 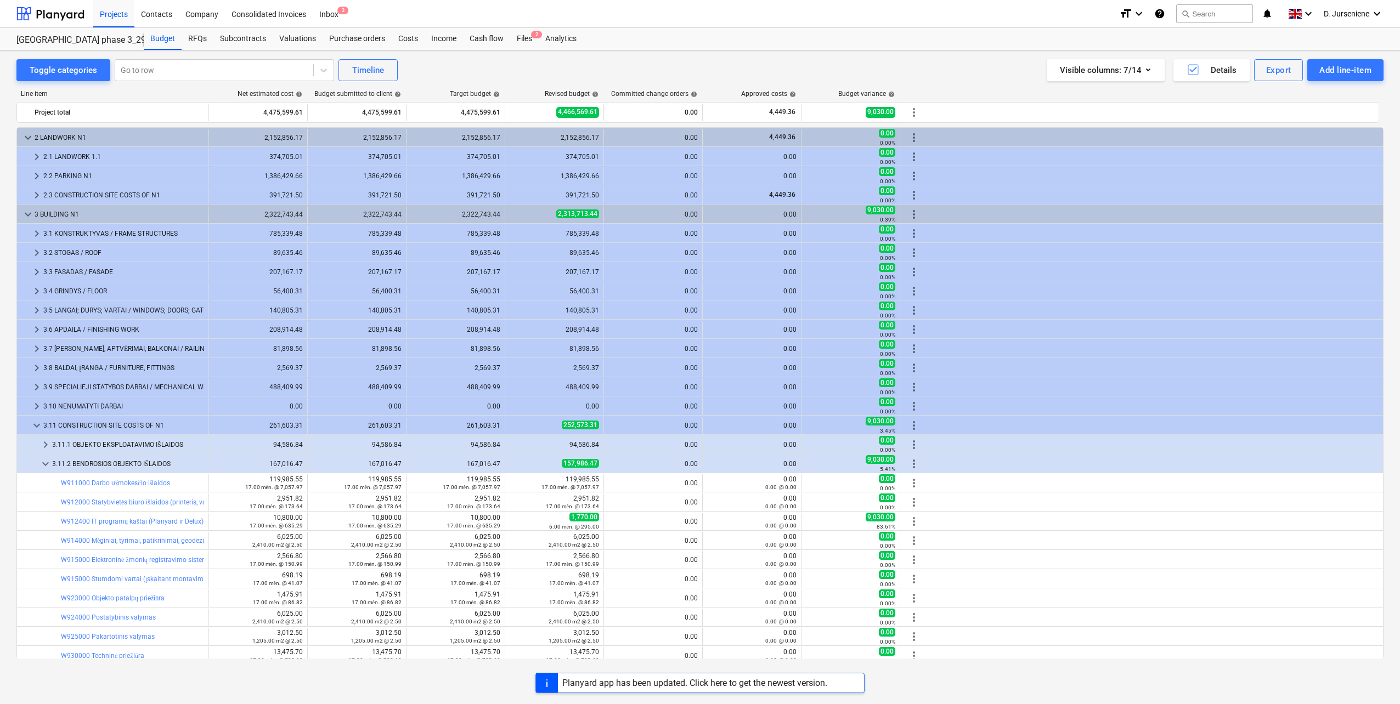 I want to click on div: 3.2 STOGAS / ROOF, so click(x=123, y=253).